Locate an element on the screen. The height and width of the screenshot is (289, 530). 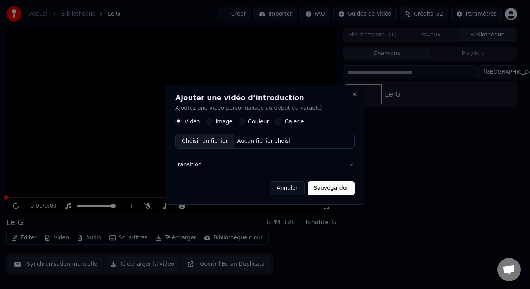
button: Transition is located at coordinates (265, 165).